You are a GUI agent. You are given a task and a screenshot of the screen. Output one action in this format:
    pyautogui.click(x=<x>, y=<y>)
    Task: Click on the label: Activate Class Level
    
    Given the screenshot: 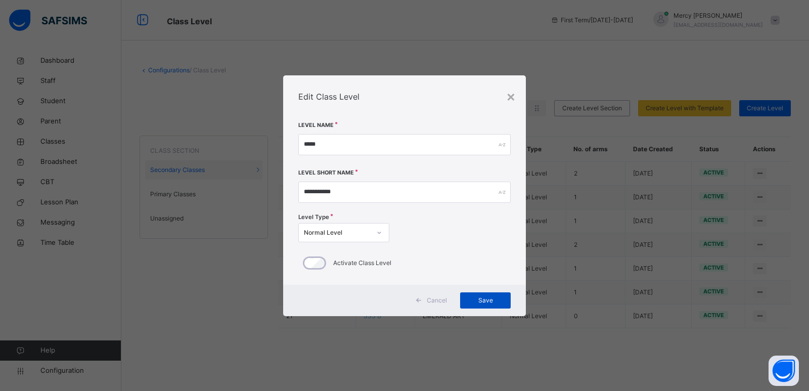 What is the action you would take?
    pyautogui.click(x=362, y=263)
    